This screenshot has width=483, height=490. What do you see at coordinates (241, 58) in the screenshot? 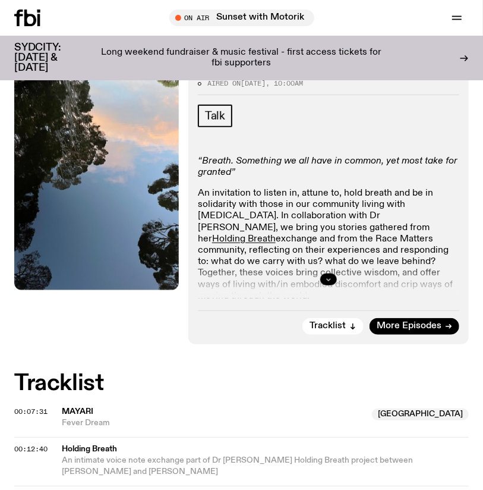
I see `p: Long weekend fundraiser & music festival - first access tickets for fbi supporters` at bounding box center [241, 58].